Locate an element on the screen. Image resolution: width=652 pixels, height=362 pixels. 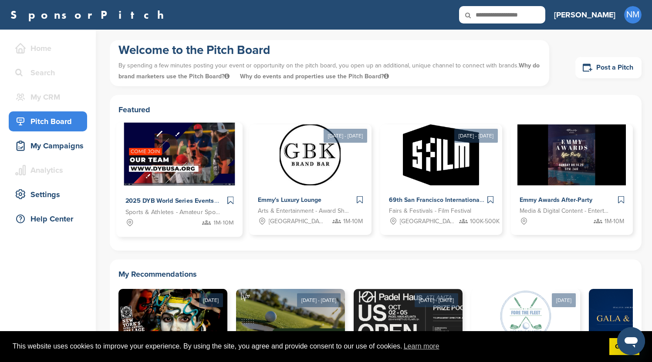
a: Search is located at coordinates (48, 73).